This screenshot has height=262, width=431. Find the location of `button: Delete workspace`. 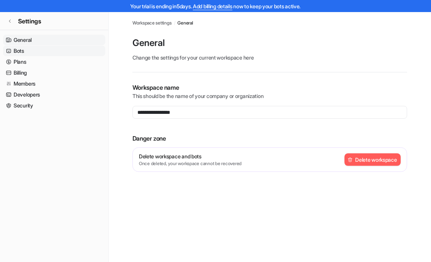

button: Delete workspace is located at coordinates (372, 160).